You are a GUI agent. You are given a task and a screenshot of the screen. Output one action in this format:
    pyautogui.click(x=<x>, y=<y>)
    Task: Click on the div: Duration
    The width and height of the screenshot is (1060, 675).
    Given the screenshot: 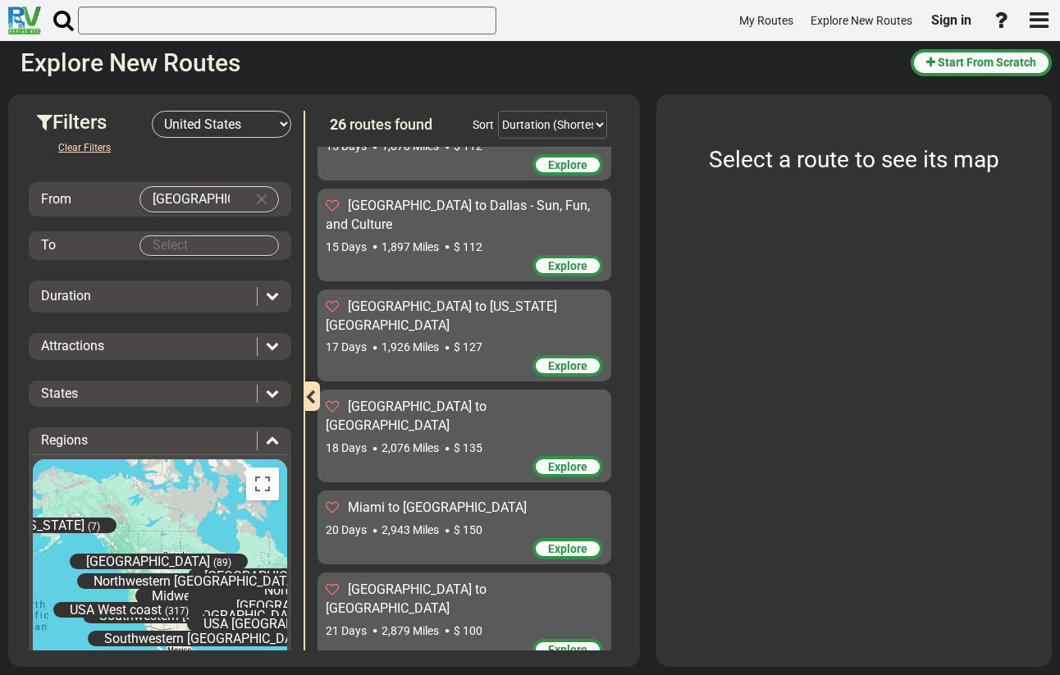 What is the action you would take?
    pyautogui.click(x=160, y=296)
    